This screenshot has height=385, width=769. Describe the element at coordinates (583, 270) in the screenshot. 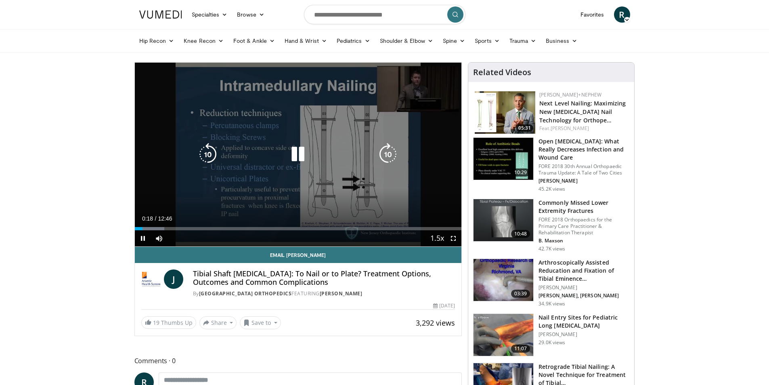

I see `h3: Arthroscopically Assisted Reducation and Fixation of Tibial Eminence…` at that location.